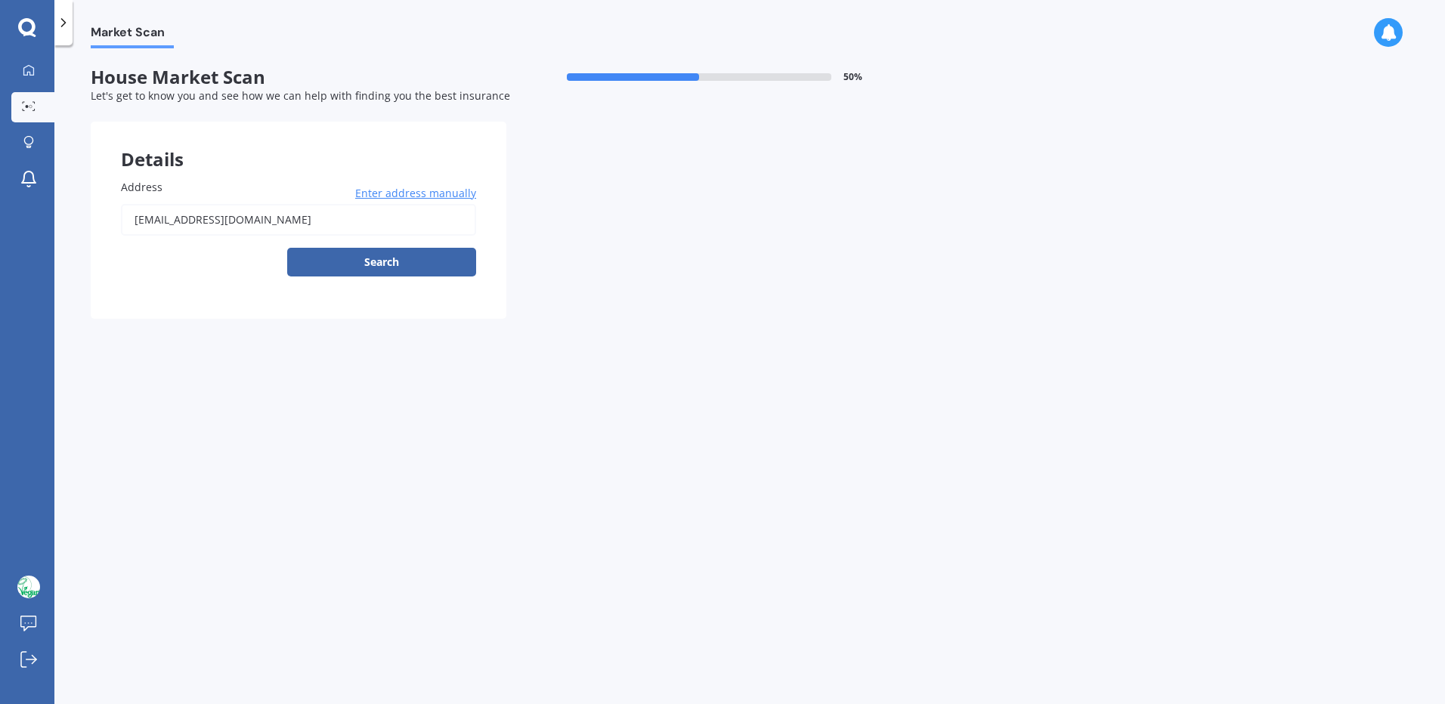  Describe the element at coordinates (300, 95) in the screenshot. I see `span: Let's get to know you and see how we can help with finding you the best insurance` at that location.